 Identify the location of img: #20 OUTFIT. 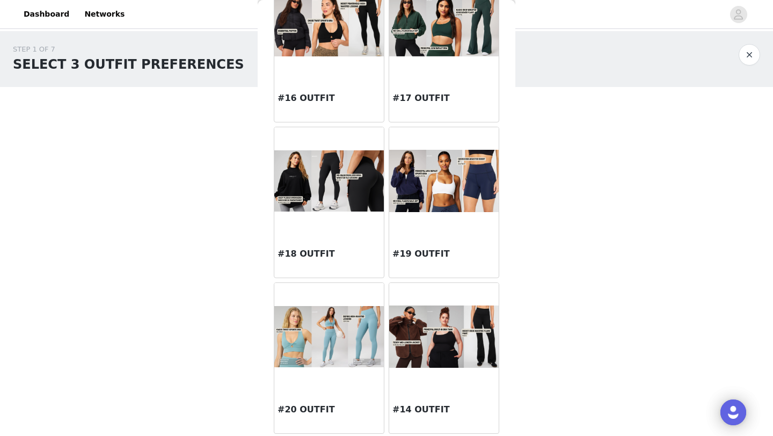
(329, 336).